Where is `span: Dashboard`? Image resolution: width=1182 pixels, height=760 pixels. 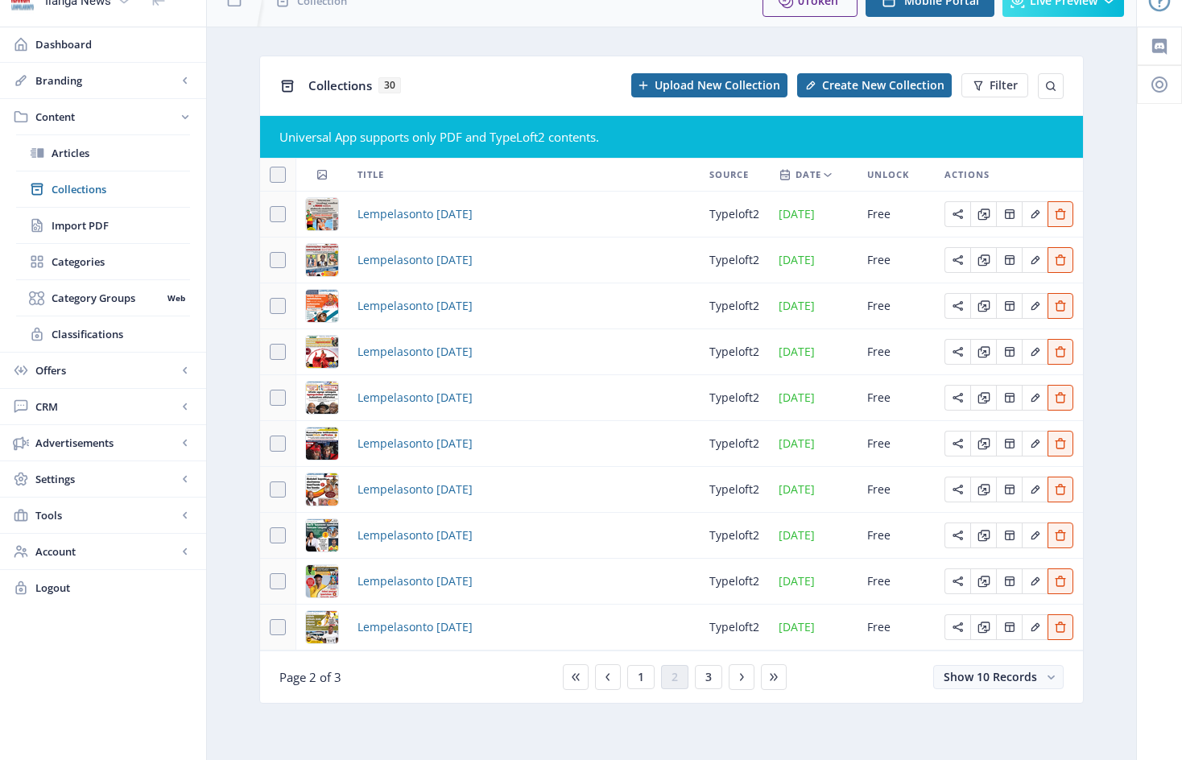 span: Dashboard is located at coordinates (114, 44).